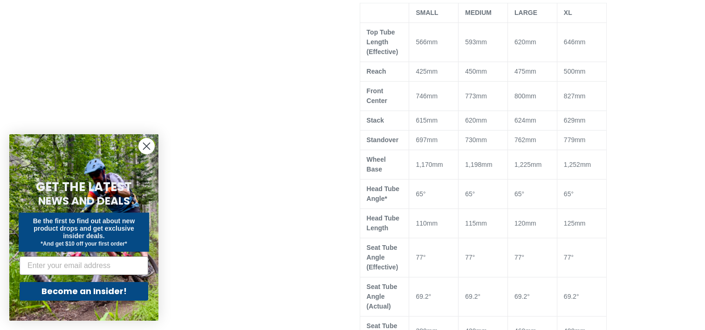  What do you see at coordinates (376, 164) in the screenshot?
I see `span: Wheel Base` at bounding box center [376, 164].